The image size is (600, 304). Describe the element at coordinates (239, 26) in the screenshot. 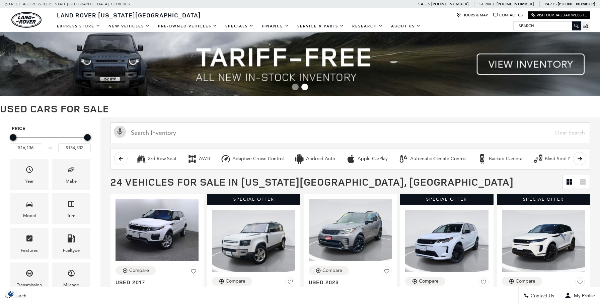

I see `nav: Main Navigation` at that location.